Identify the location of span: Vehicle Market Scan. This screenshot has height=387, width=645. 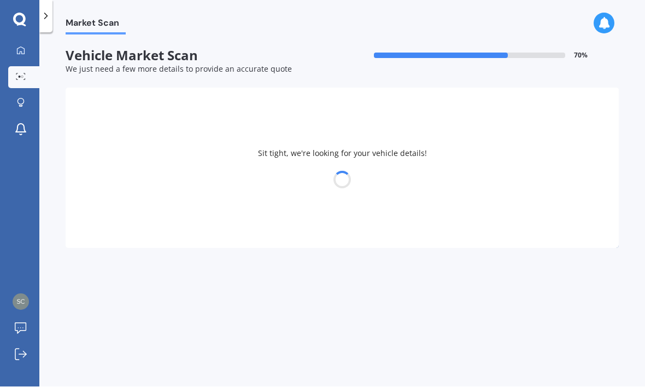
(204, 56).